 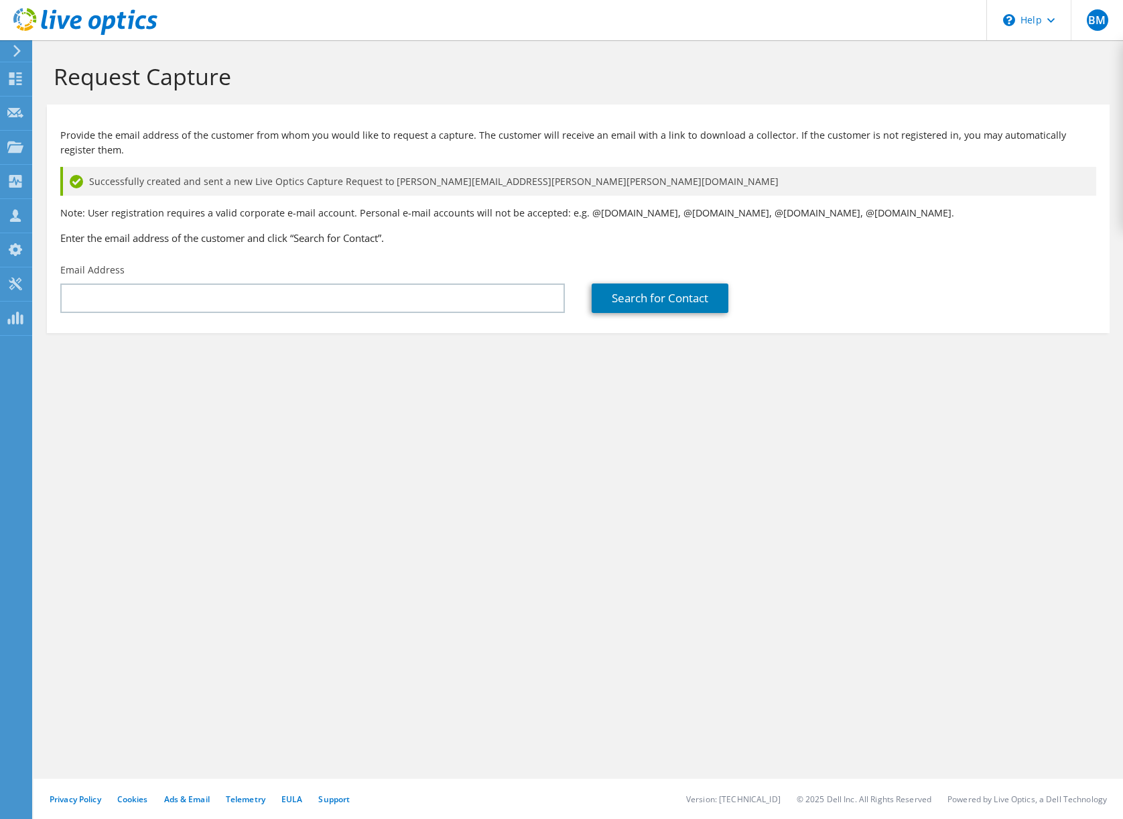 What do you see at coordinates (334, 798) in the screenshot?
I see `a: Support` at bounding box center [334, 798].